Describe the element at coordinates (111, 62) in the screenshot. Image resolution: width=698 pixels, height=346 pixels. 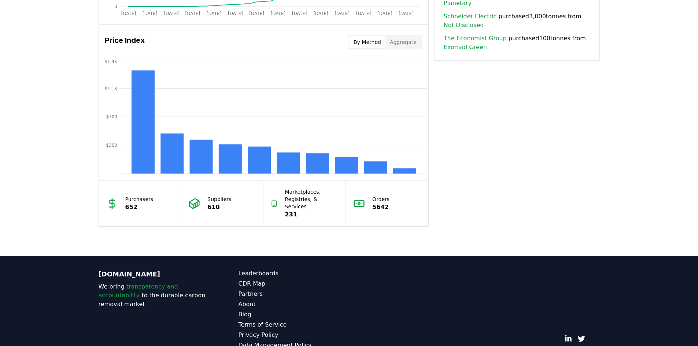
I see `tspan: $1.4K` at that location.